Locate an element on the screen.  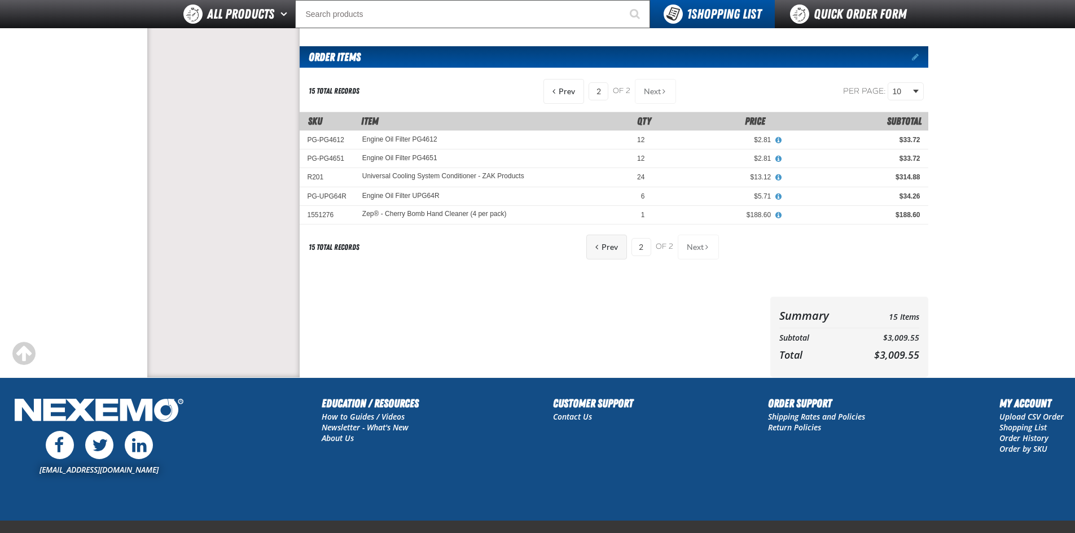
h2: My Account is located at coordinates (1032, 404).